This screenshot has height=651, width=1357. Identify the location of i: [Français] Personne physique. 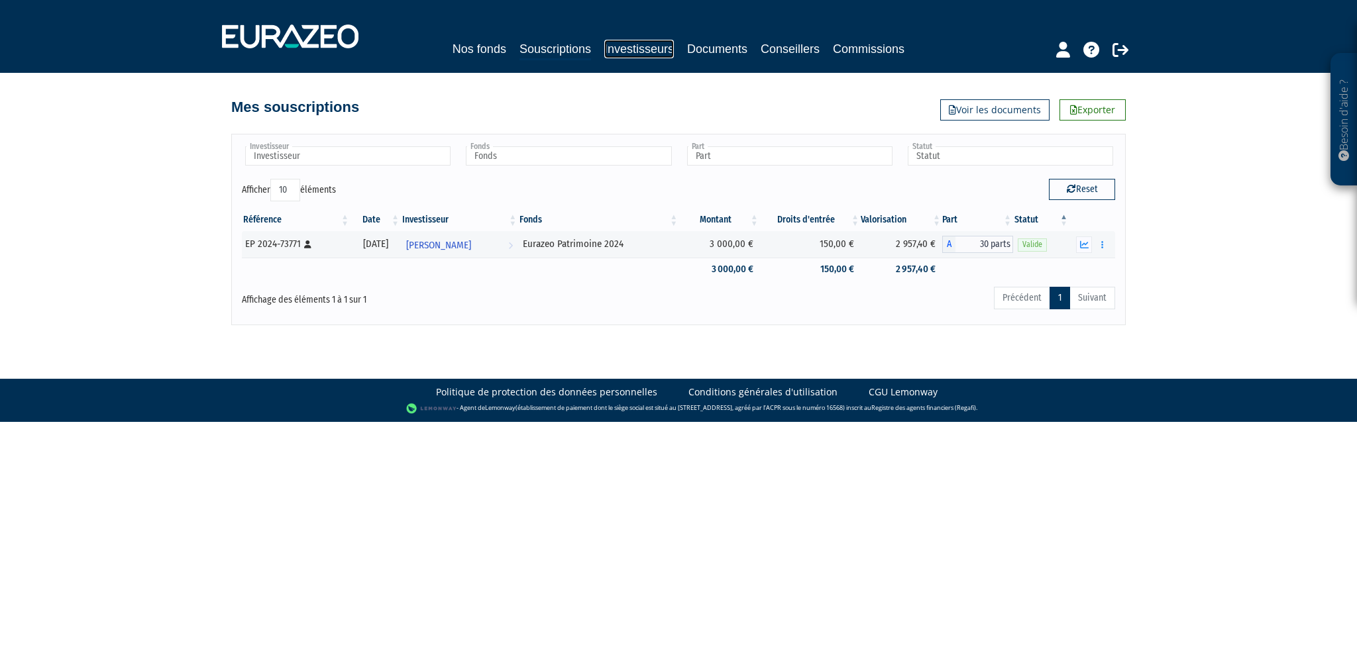
(307, 244).